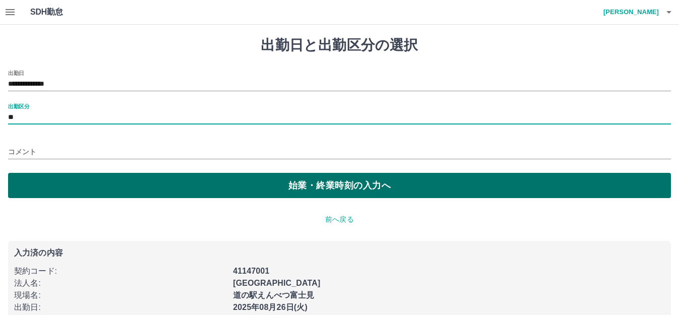 Image resolution: width=679 pixels, height=315 pixels. What do you see at coordinates (120, 307) in the screenshot?
I see `p: 出勤日 :` at bounding box center [120, 307].